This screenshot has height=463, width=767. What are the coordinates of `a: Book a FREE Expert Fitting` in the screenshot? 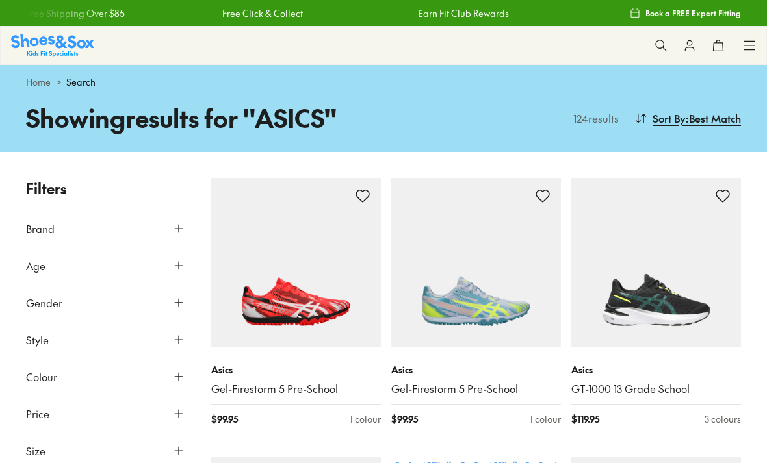 It's located at (685, 13).